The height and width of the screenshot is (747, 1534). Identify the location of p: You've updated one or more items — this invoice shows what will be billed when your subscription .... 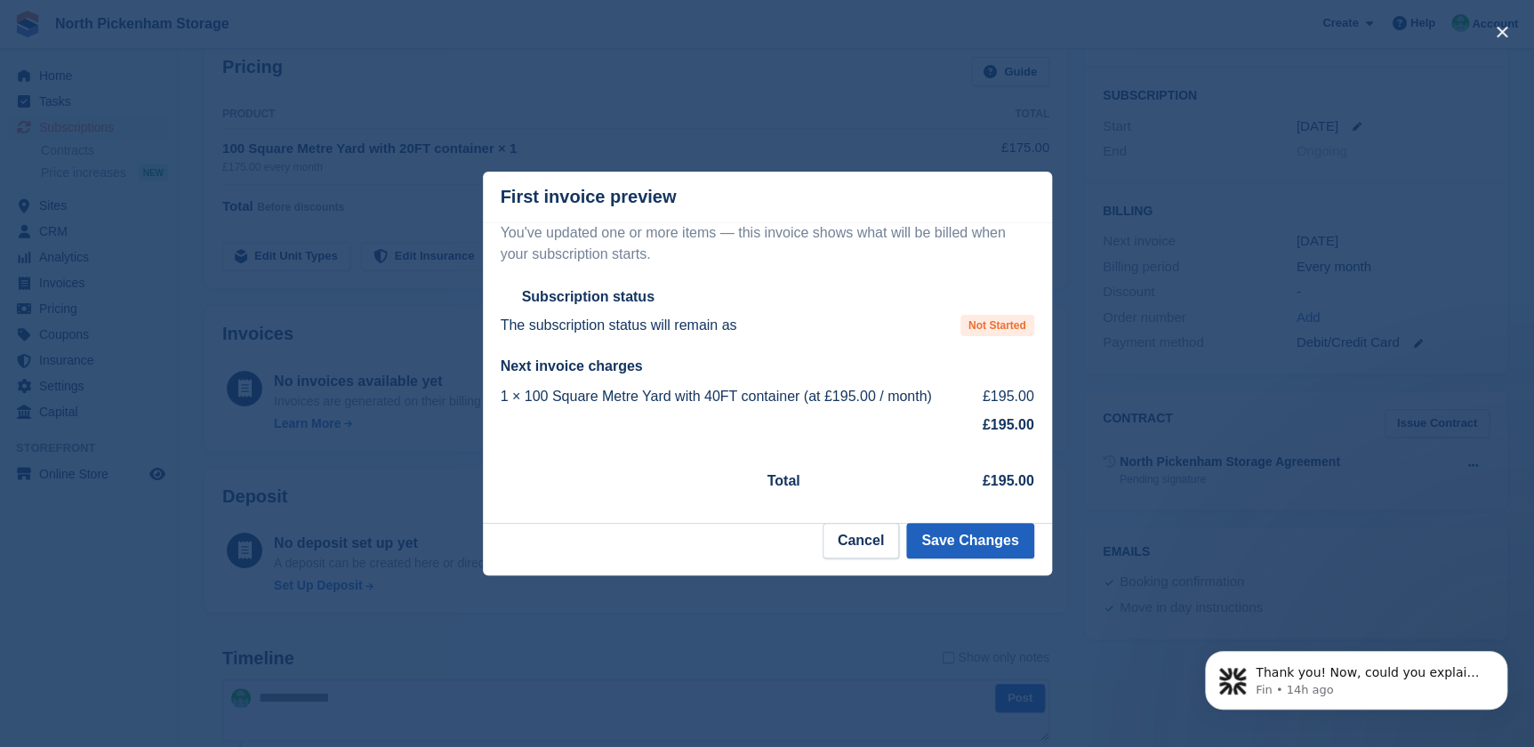
(767, 244).